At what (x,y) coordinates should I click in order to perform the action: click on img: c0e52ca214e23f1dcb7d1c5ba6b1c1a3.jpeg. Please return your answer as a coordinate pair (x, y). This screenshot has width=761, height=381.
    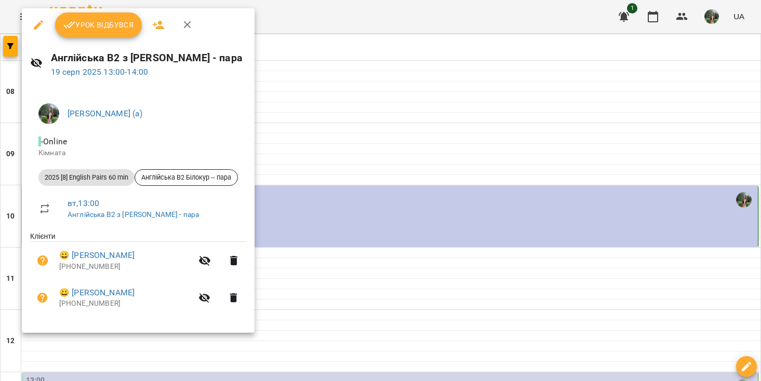
    Looking at the image, I should click on (49, 114).